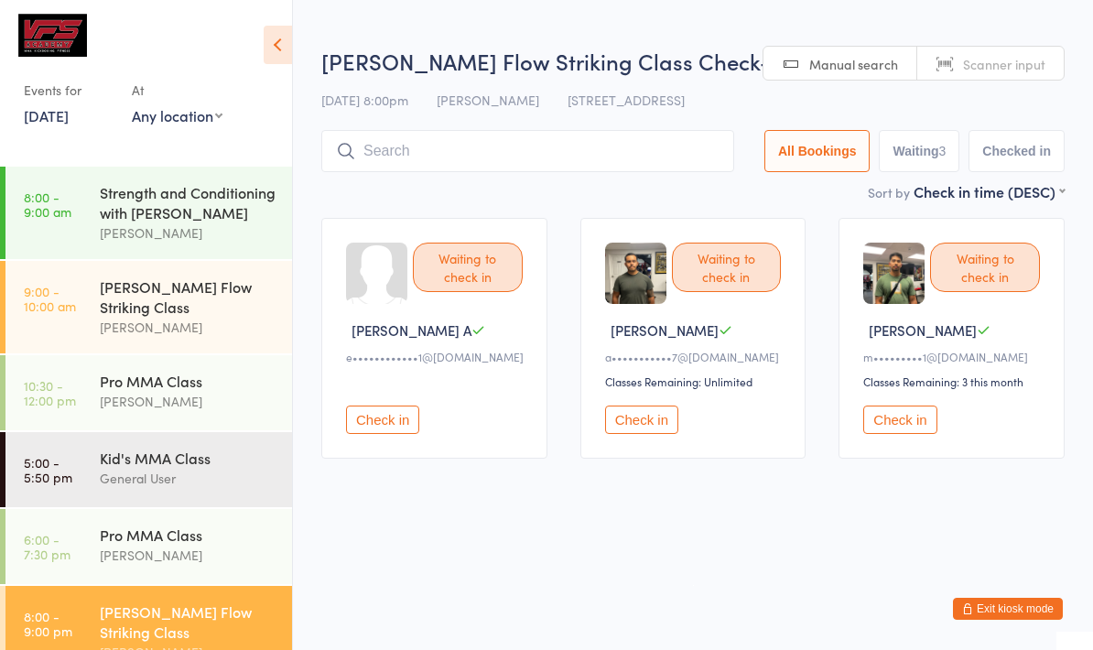  I want to click on time: 6:00 - 7:30 pm, so click(47, 547).